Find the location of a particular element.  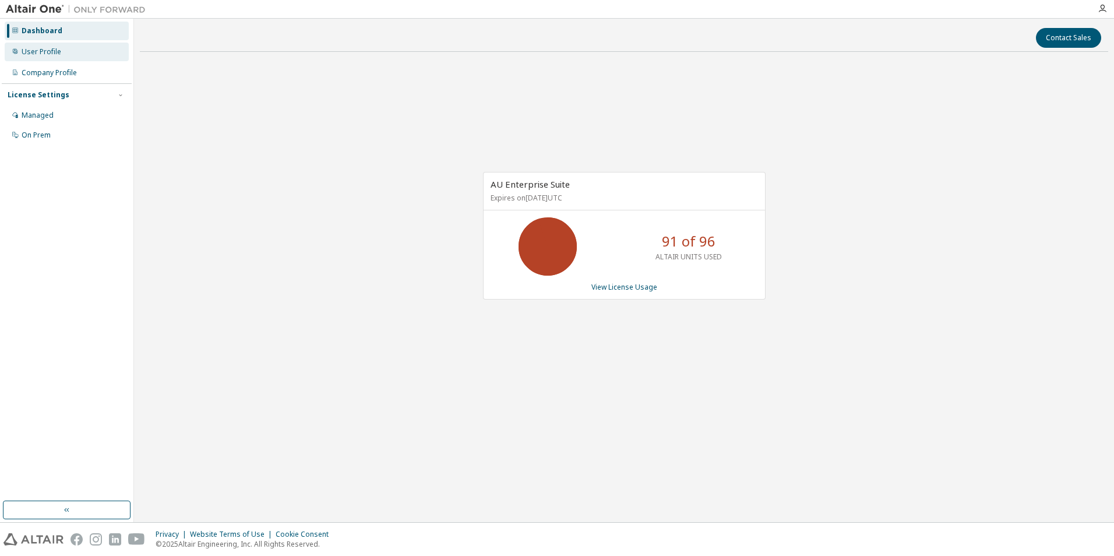

div: On Prem is located at coordinates (36, 135).